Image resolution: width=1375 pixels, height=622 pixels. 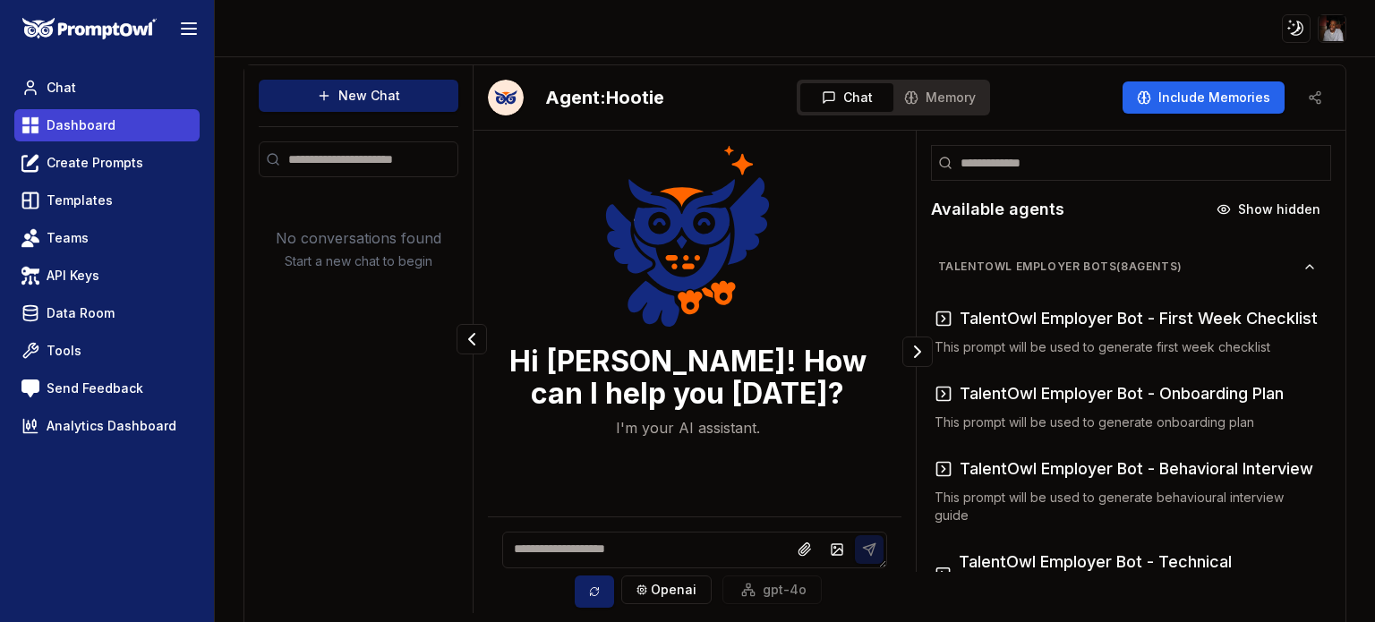 I want to click on h3: TalentOwl Employer Bot - First Week Checklist, so click(x=1138, y=319).